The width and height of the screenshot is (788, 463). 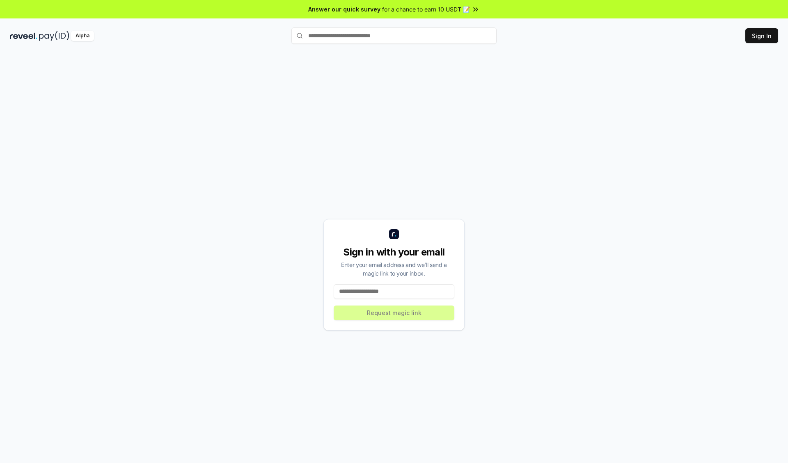 What do you see at coordinates (23, 36) in the screenshot?
I see `img: reveel_dark` at bounding box center [23, 36].